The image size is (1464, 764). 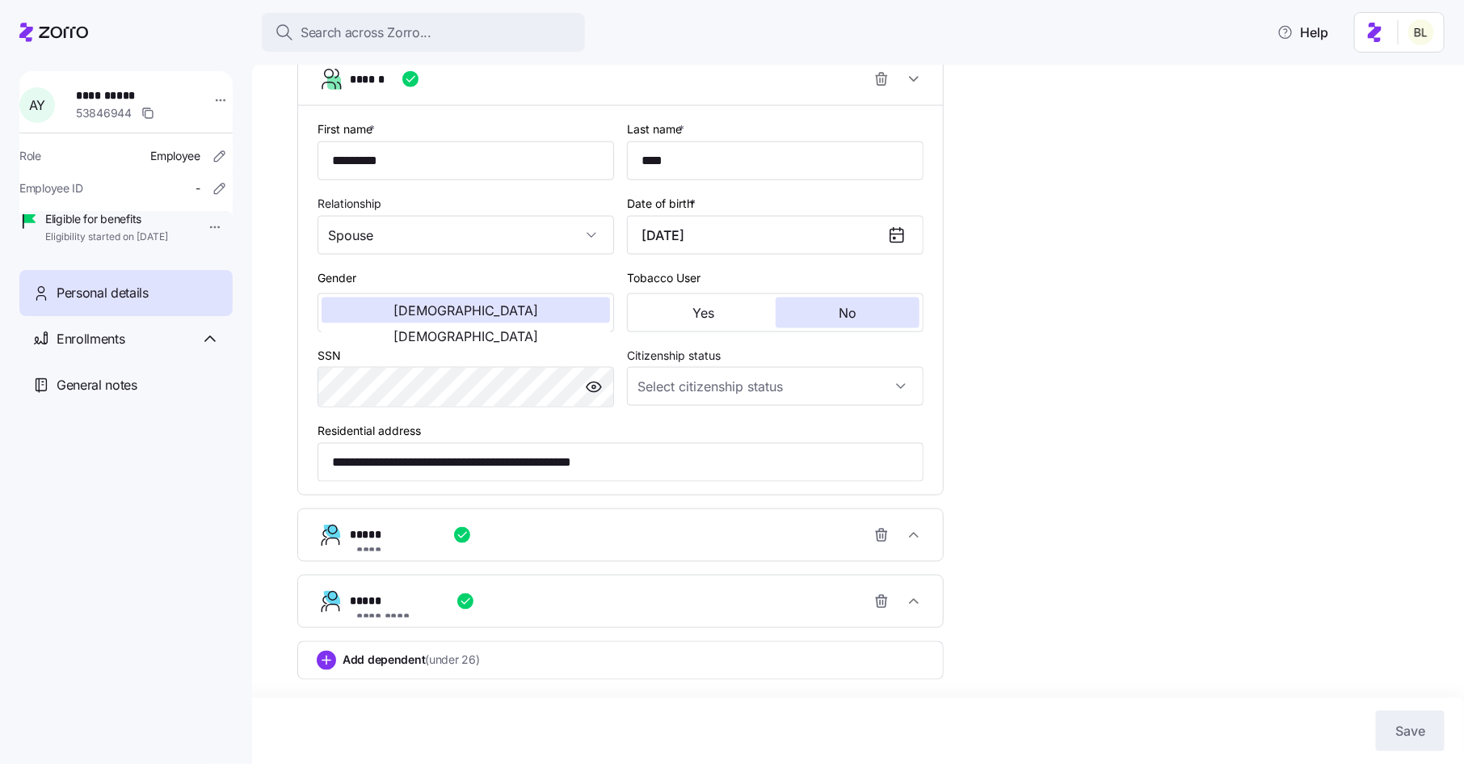 I want to click on label: First name, so click(x=347, y=129).